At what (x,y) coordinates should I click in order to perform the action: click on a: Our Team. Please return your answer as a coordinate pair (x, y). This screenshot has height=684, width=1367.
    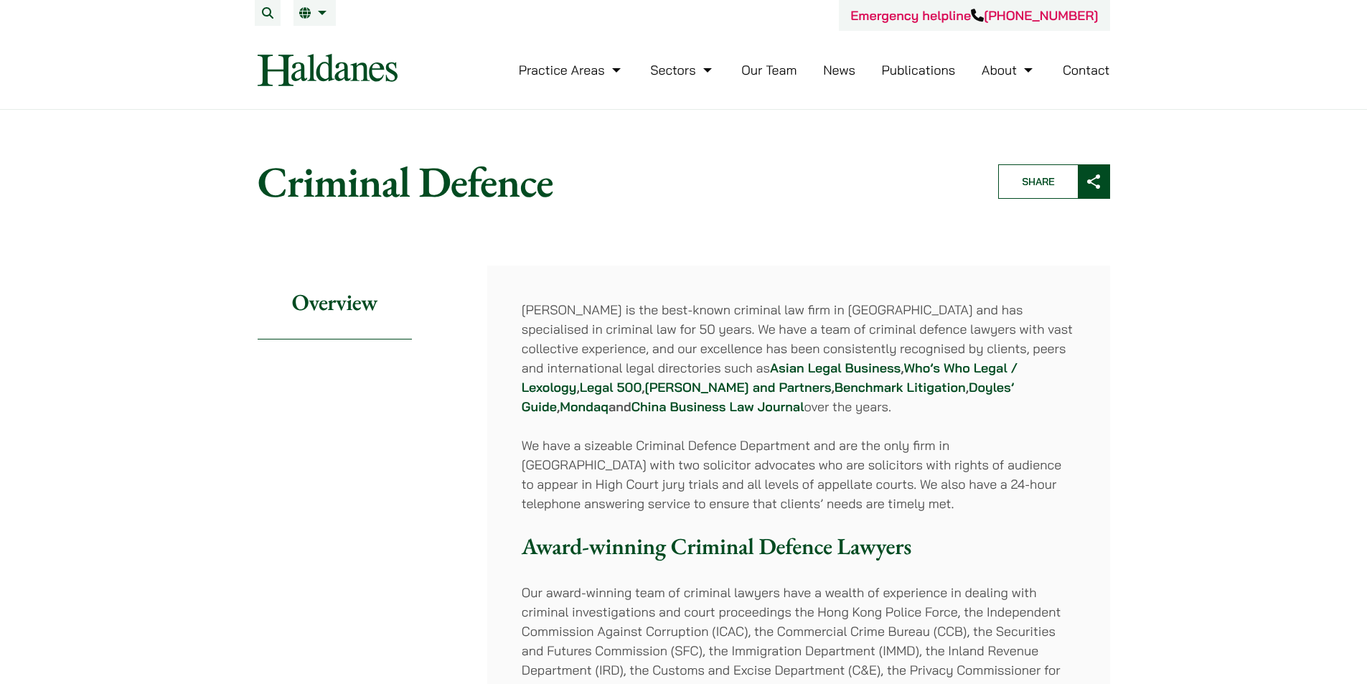
    Looking at the image, I should click on (768, 70).